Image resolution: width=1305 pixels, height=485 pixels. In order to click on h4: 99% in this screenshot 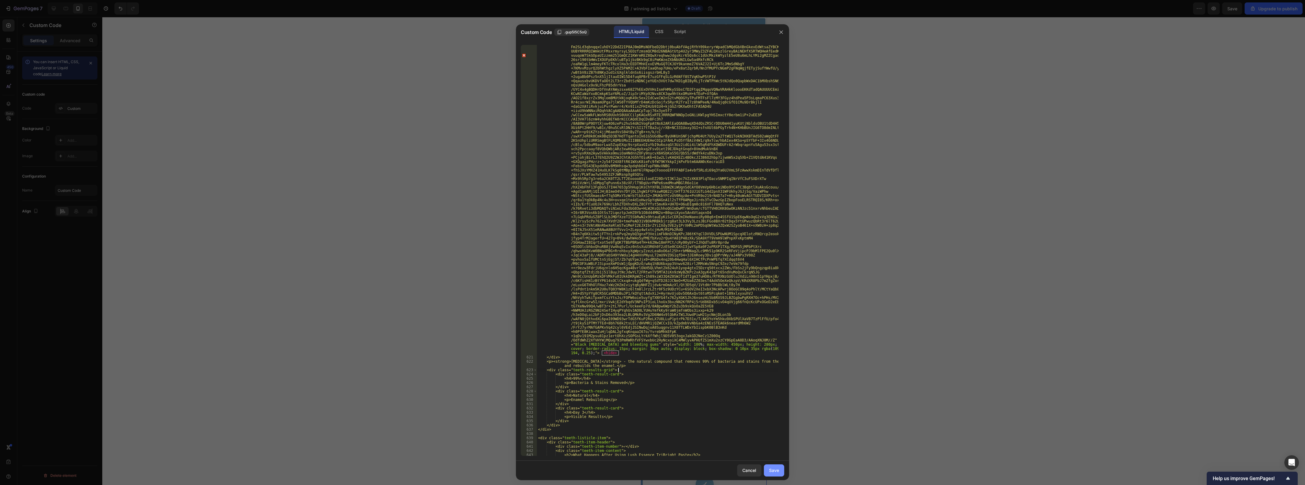, I will do `click(63, 292)`.